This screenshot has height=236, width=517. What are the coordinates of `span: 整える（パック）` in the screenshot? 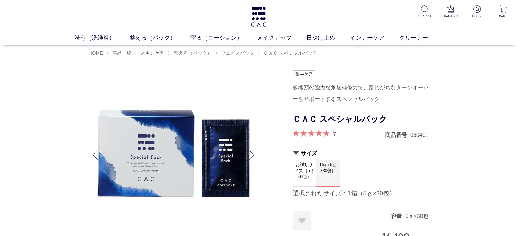 It's located at (193, 53).